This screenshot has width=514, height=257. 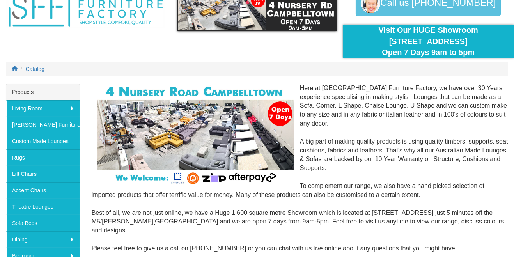 What do you see at coordinates (43, 174) in the screenshot?
I see `a: Lift Chairs` at bounding box center [43, 174].